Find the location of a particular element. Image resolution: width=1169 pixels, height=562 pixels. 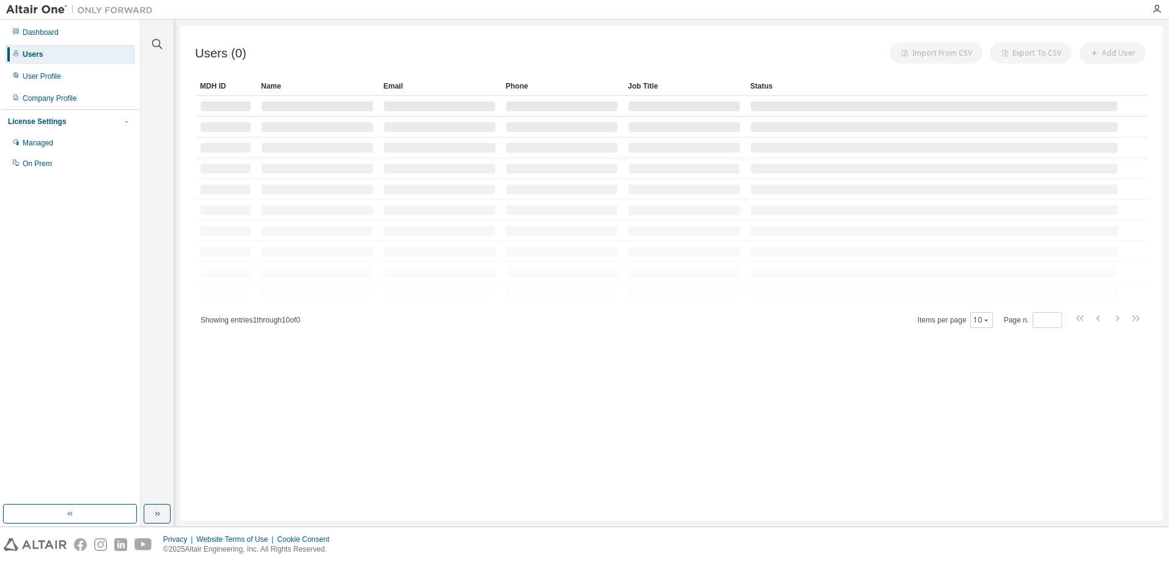

span: Users (0) is located at coordinates (221, 53).